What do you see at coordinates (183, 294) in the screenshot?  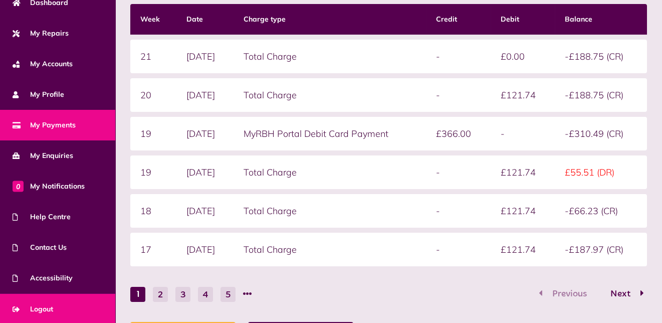 I see `button: Go to page 3` at bounding box center [183, 294].